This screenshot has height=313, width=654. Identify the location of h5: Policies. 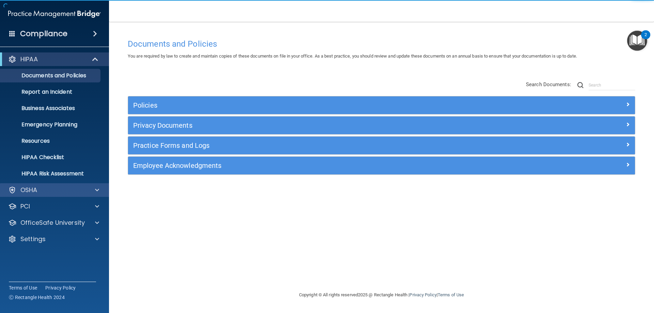
(318, 105).